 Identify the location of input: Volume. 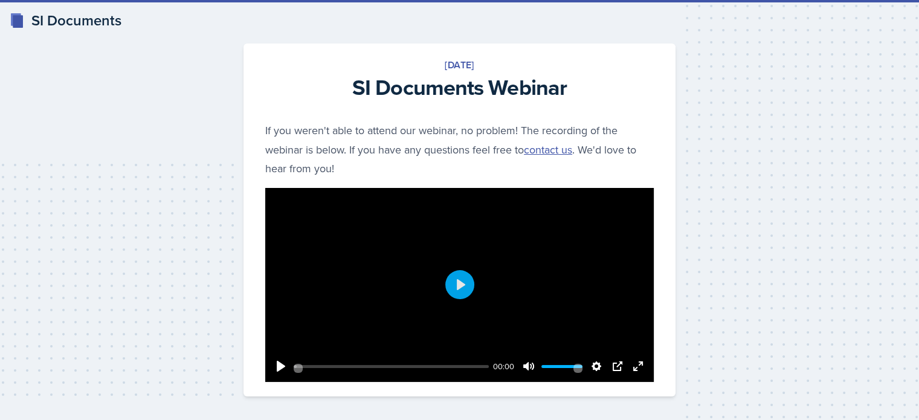
(562, 366).